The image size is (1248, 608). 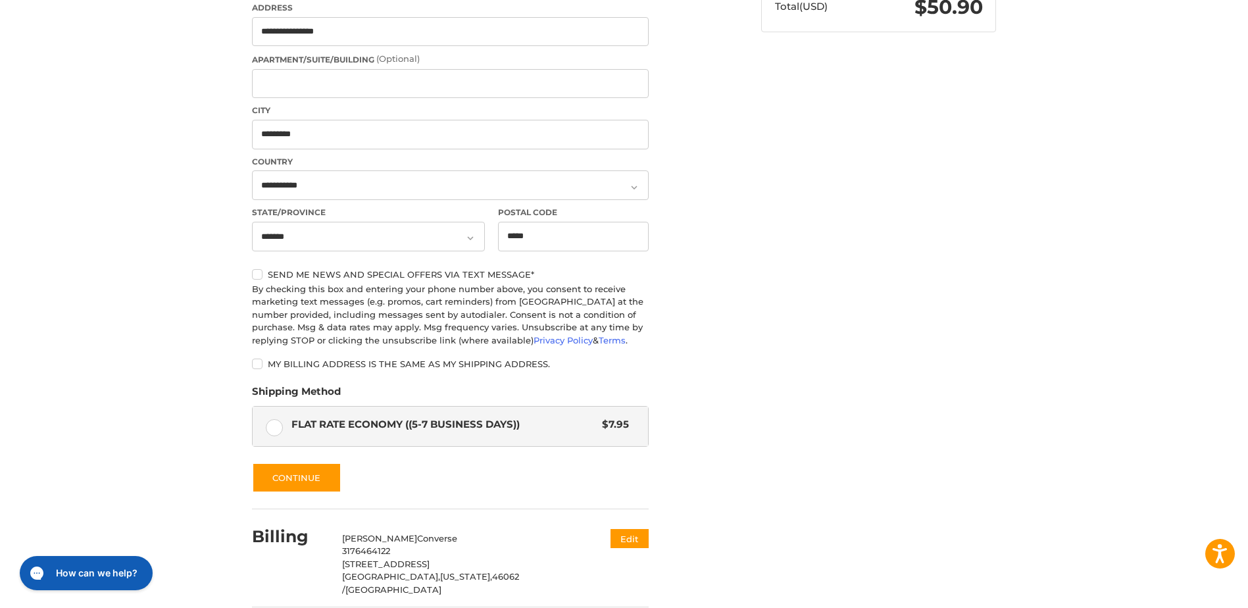 I want to click on h2: Billing, so click(x=290, y=536).